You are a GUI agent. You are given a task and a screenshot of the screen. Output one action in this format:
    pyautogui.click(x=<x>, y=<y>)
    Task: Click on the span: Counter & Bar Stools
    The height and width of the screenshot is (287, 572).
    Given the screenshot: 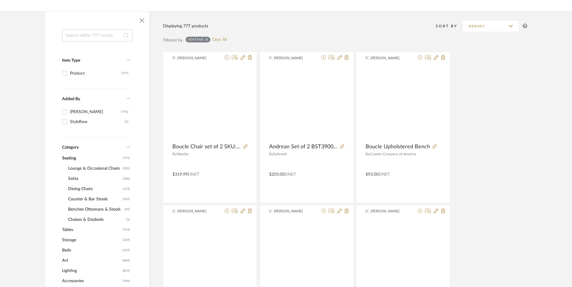 What is the action you would take?
    pyautogui.click(x=95, y=199)
    